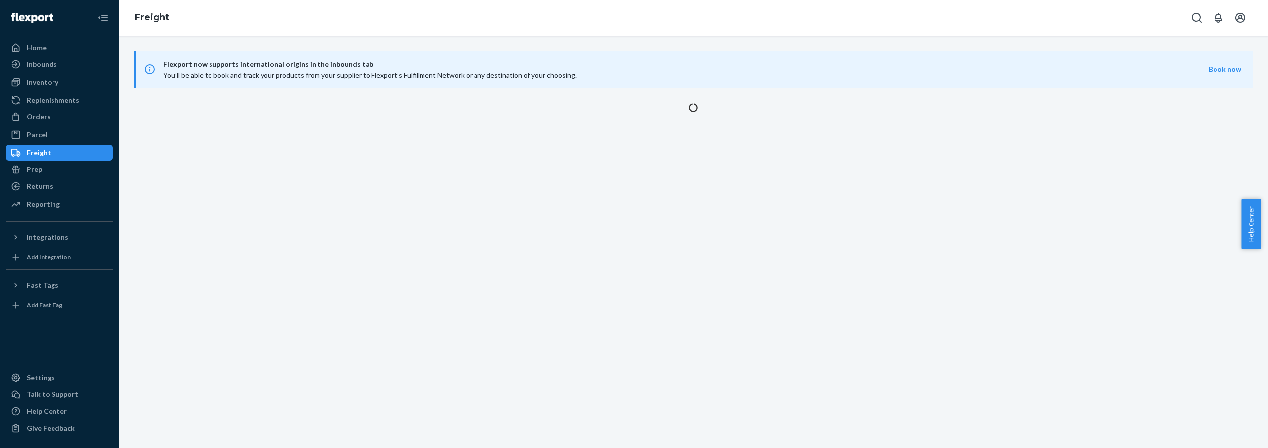 This screenshot has height=448, width=1268. What do you see at coordinates (1251, 224) in the screenshot?
I see `span: Help Center` at bounding box center [1251, 224].